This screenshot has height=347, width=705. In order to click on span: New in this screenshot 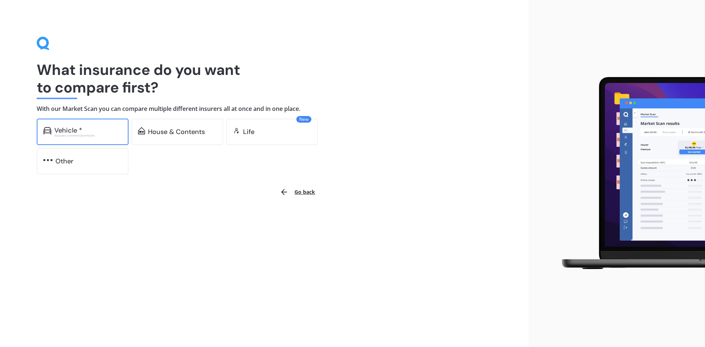, I will do `click(304, 119)`.